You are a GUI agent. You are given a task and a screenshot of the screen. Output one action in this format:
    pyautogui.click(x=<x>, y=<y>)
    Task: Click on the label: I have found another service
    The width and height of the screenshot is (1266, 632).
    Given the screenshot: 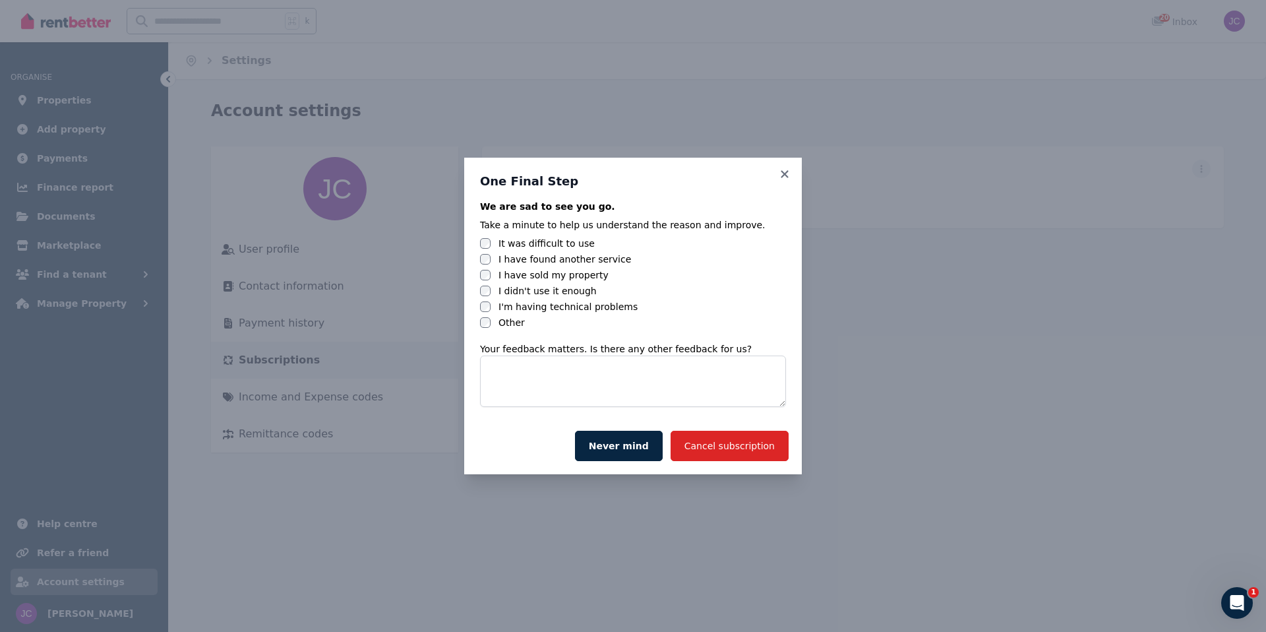 What is the action you would take?
    pyautogui.click(x=564, y=259)
    